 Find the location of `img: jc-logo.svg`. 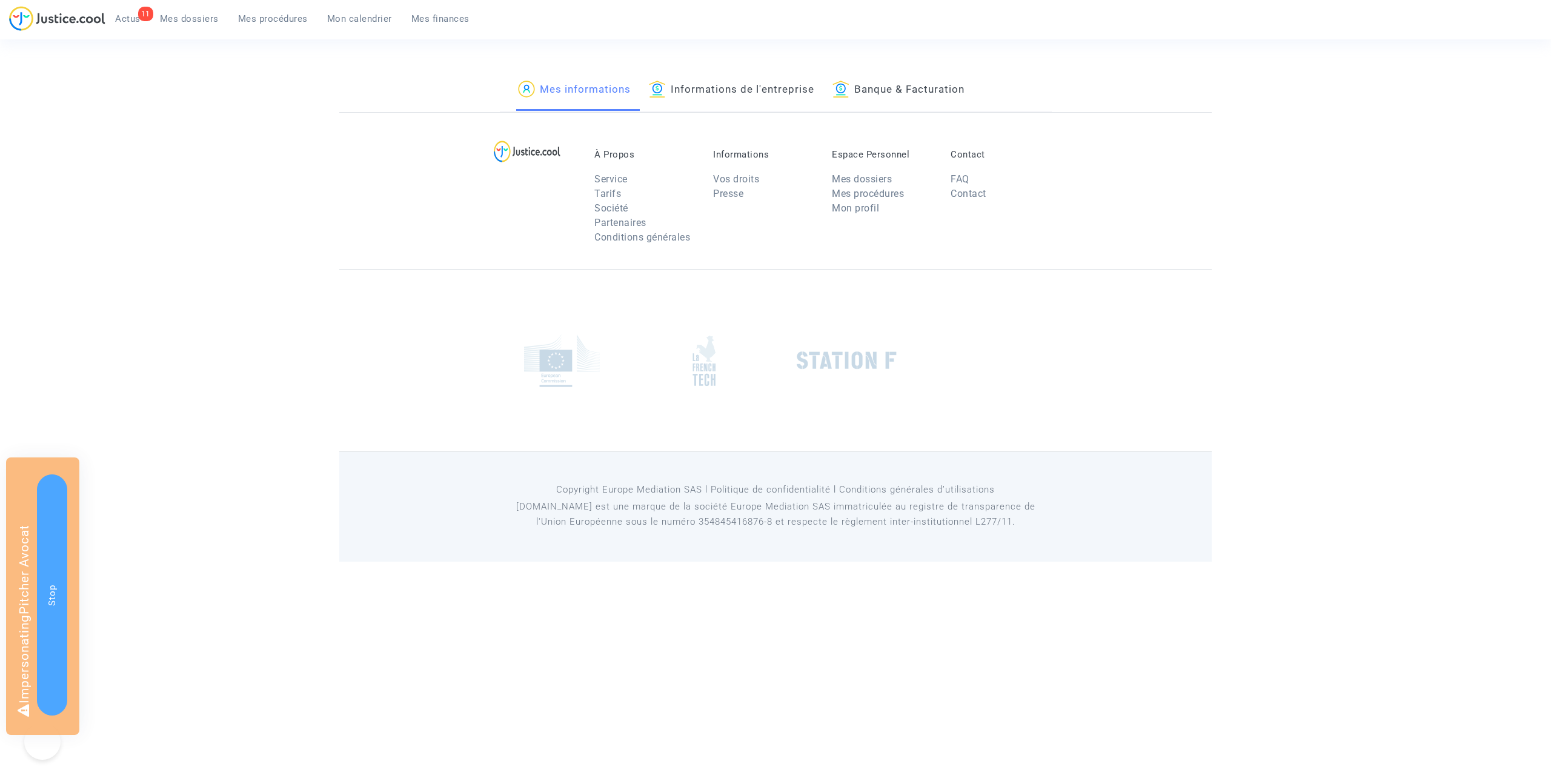

img: jc-logo.svg is located at coordinates (57, 18).